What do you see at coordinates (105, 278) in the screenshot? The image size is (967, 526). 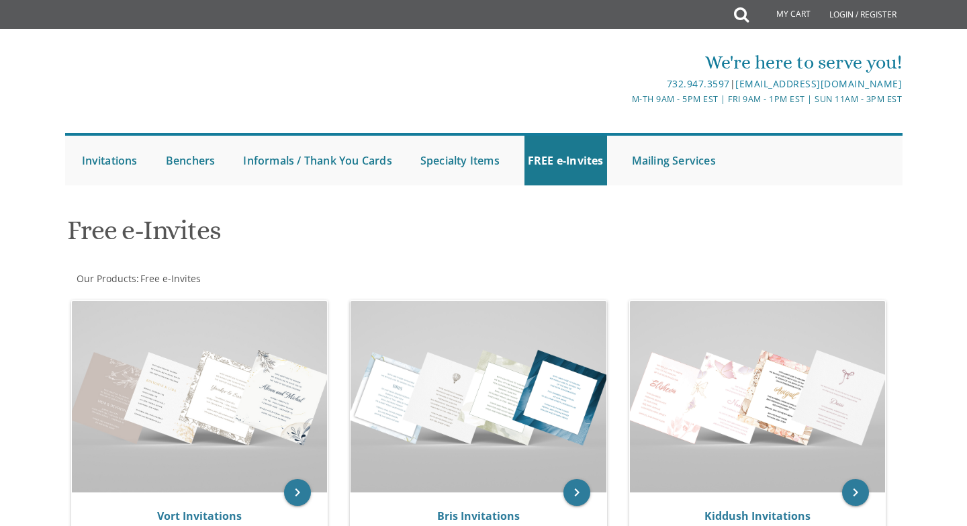 I see `a: Our Products` at bounding box center [105, 278].